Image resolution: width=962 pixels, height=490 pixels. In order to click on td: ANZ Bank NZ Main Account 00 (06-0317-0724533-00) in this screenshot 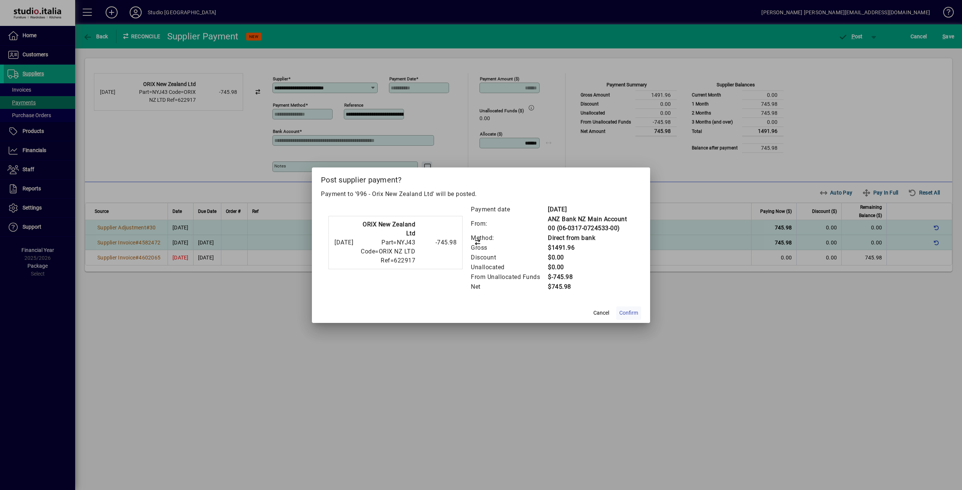, I will do `click(590, 224)`.